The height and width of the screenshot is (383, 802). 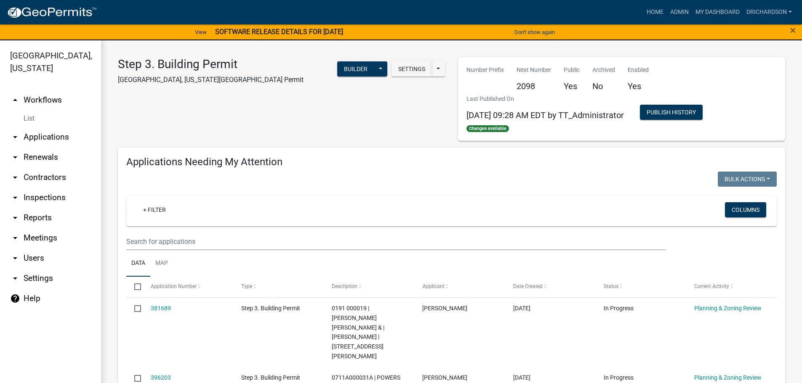 I want to click on a: Home, so click(x=655, y=12).